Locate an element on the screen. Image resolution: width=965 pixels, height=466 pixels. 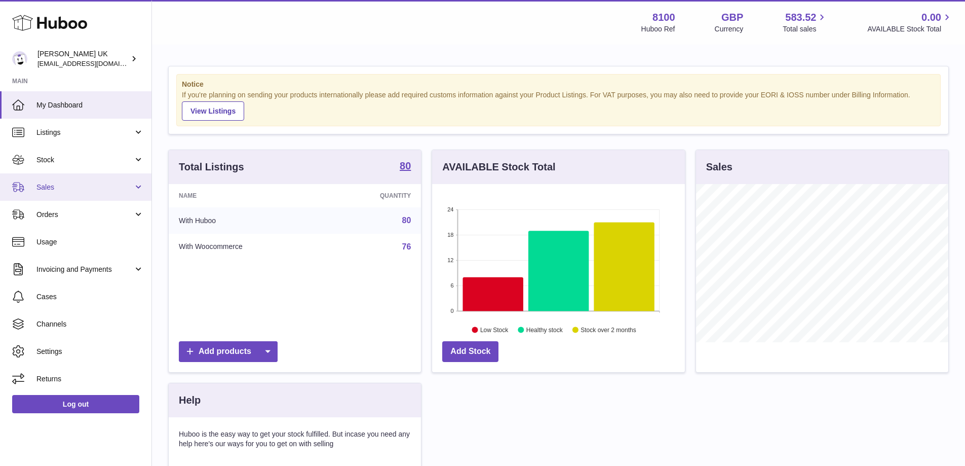
div: Currency is located at coordinates (729, 29).